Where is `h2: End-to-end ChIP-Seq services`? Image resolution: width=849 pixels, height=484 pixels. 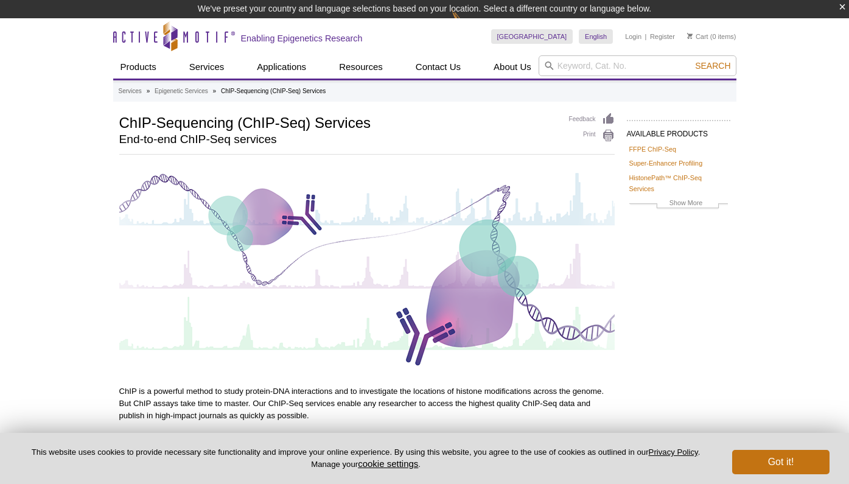 h2: End-to-end ChIP-Seq services is located at coordinates (338, 139).